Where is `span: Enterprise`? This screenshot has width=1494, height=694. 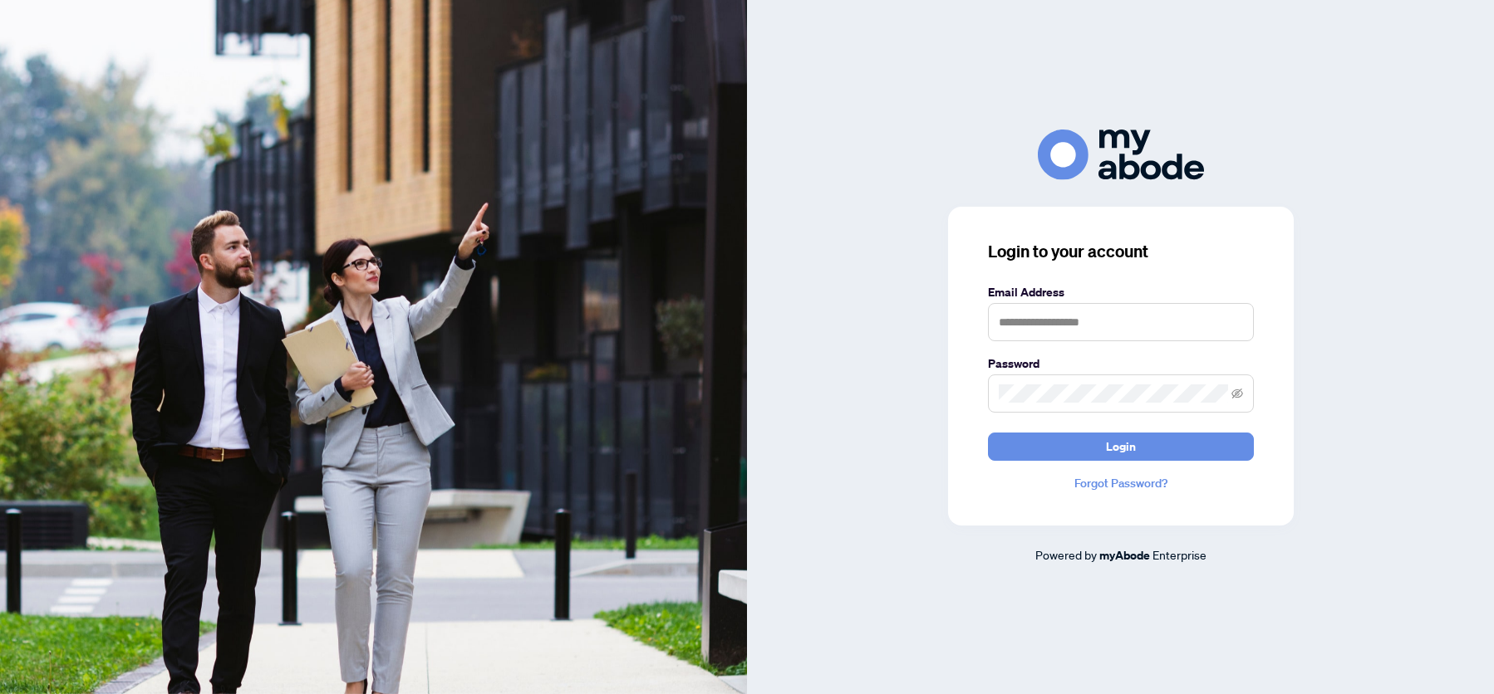
span: Enterprise is located at coordinates (1179, 555).